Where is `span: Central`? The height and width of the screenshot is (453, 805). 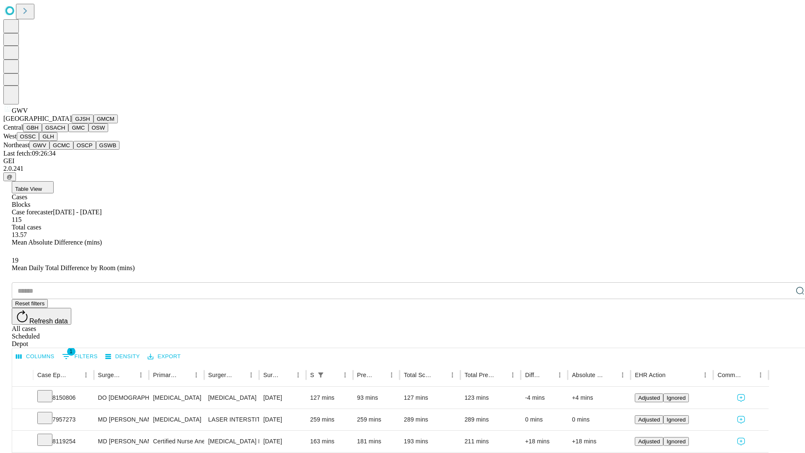 span: Central is located at coordinates (13, 127).